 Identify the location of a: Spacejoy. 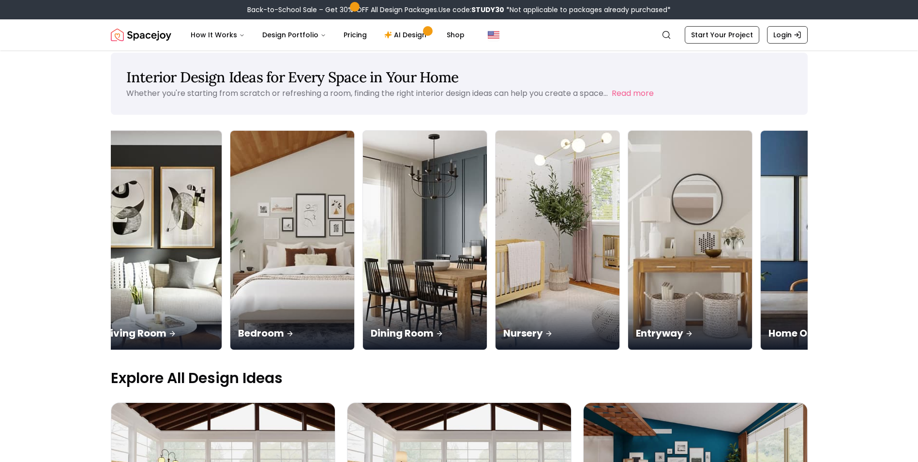
(141, 35).